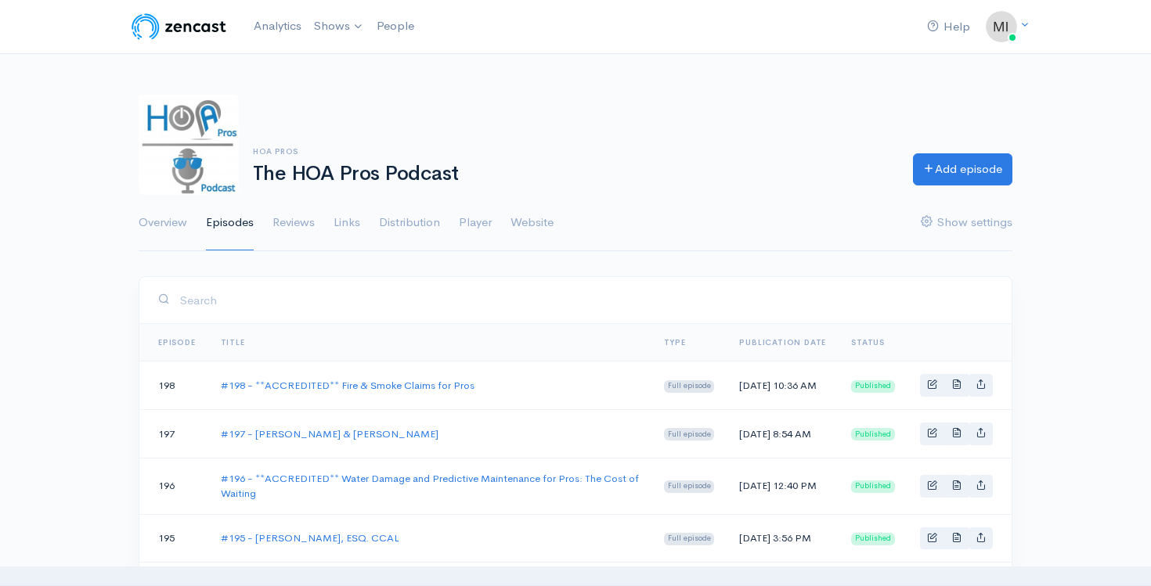 The height and width of the screenshot is (586, 1151). What do you see at coordinates (573, 151) in the screenshot?
I see `h6: HOA Pros` at bounding box center [573, 151].